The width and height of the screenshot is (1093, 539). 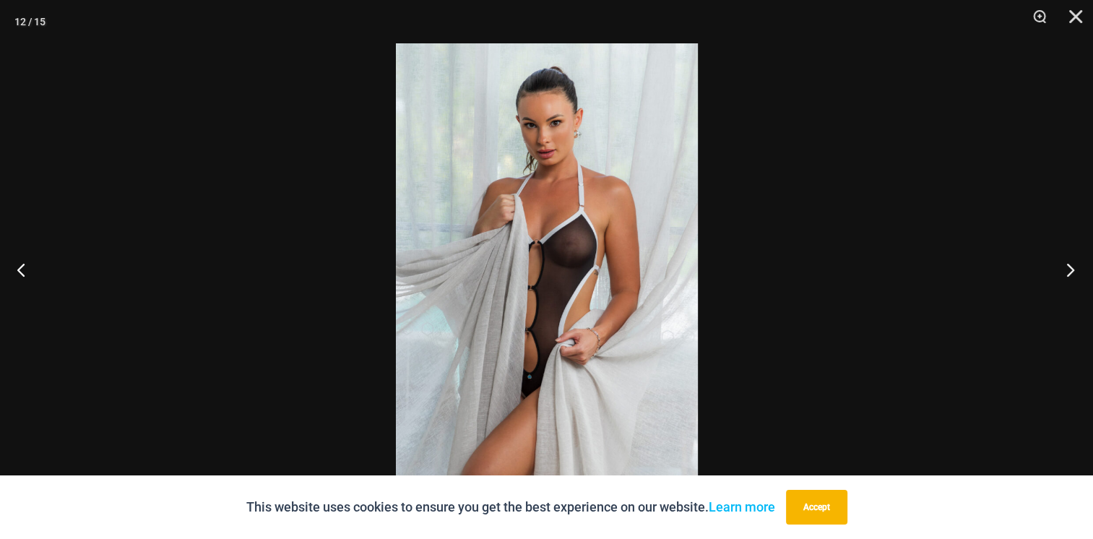 What do you see at coordinates (742, 506) in the screenshot?
I see `a: Learn more` at bounding box center [742, 506].